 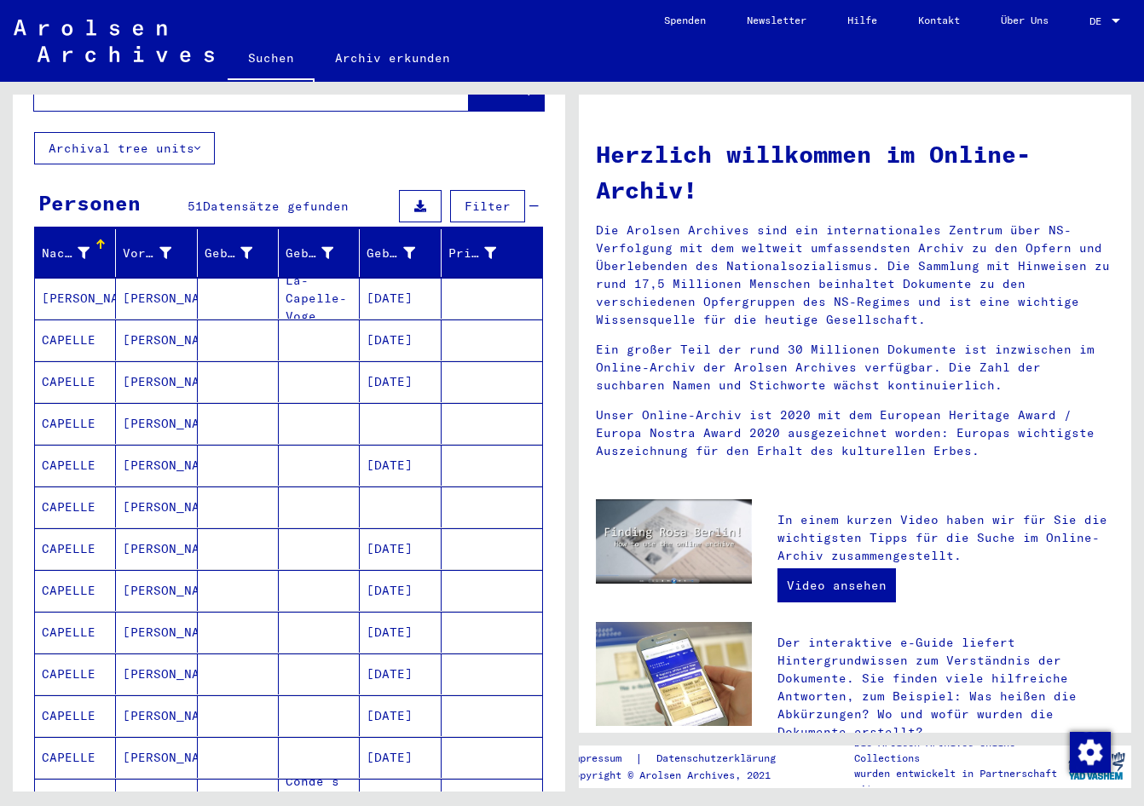 What do you see at coordinates (855, 367) in the screenshot?
I see `p: Ein großer Teil der rund 30 Millionen Dokumente ist inzwischen im Online-Archiv der Arolsen Archi...` at bounding box center [855, 367].